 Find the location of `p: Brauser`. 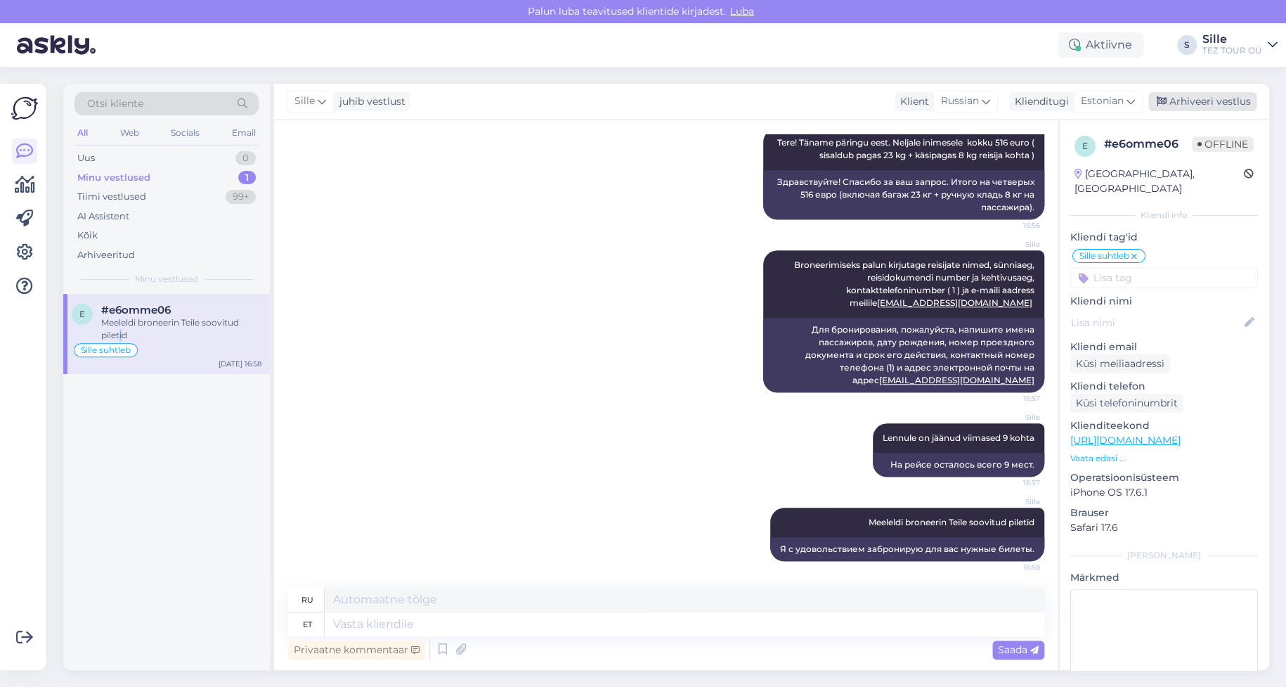

p: Brauser is located at coordinates (1164, 512).